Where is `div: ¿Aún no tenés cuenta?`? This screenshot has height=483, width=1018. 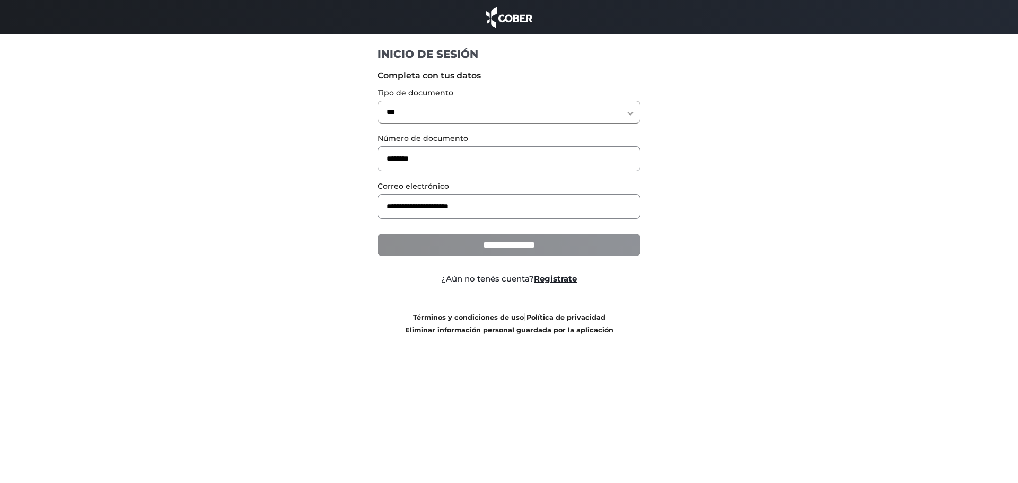 div: ¿Aún no tenés cuenta? is located at coordinates (509, 279).